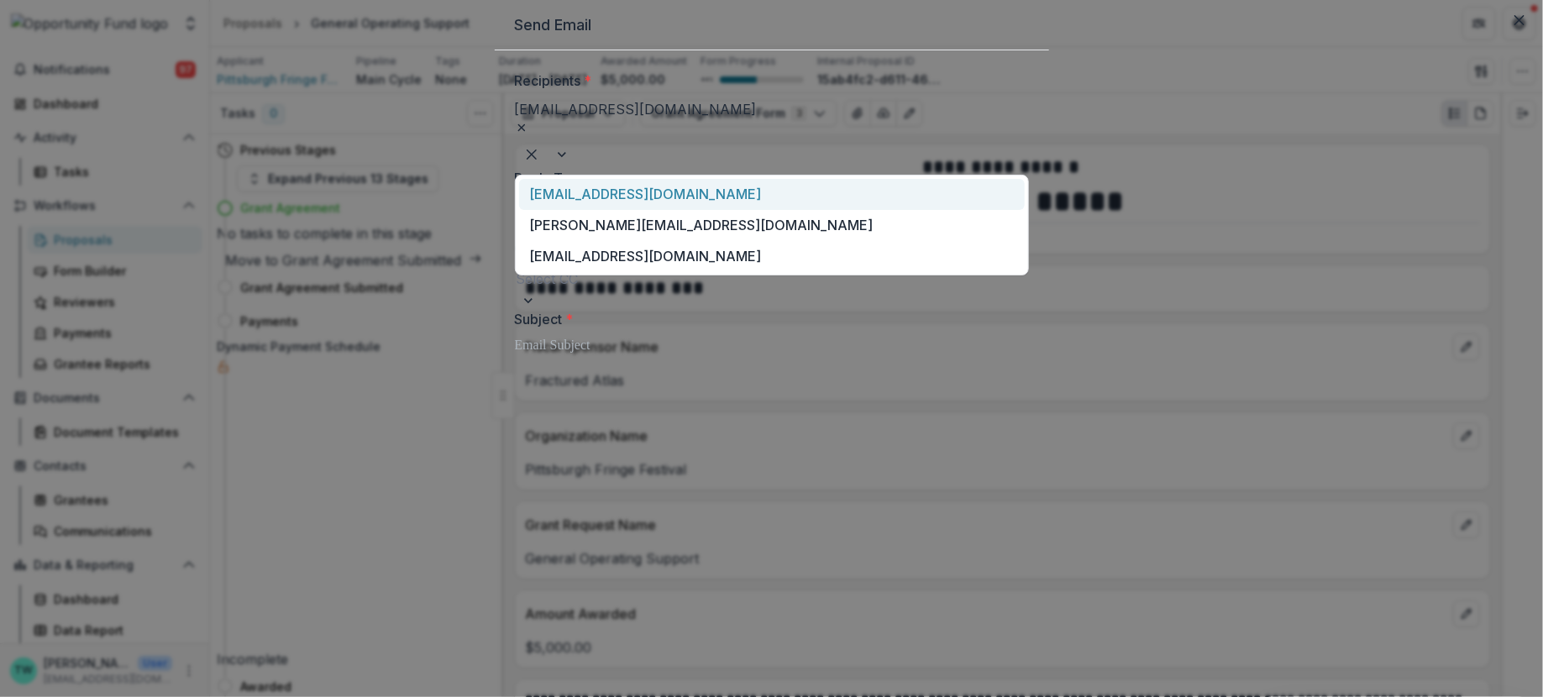 The height and width of the screenshot is (697, 1543). I want to click on label: Subject, so click(767, 319).